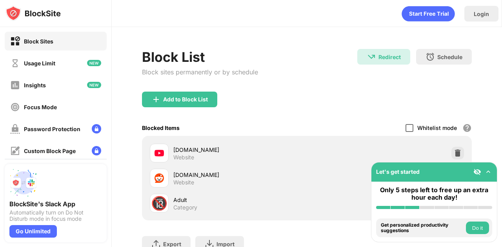 The width and height of the screenshot is (502, 247). Describe the element at coordinates (56, 216) in the screenshot. I see `div: Automatically turn on Do Not Disturb mode in focus mode` at that location.